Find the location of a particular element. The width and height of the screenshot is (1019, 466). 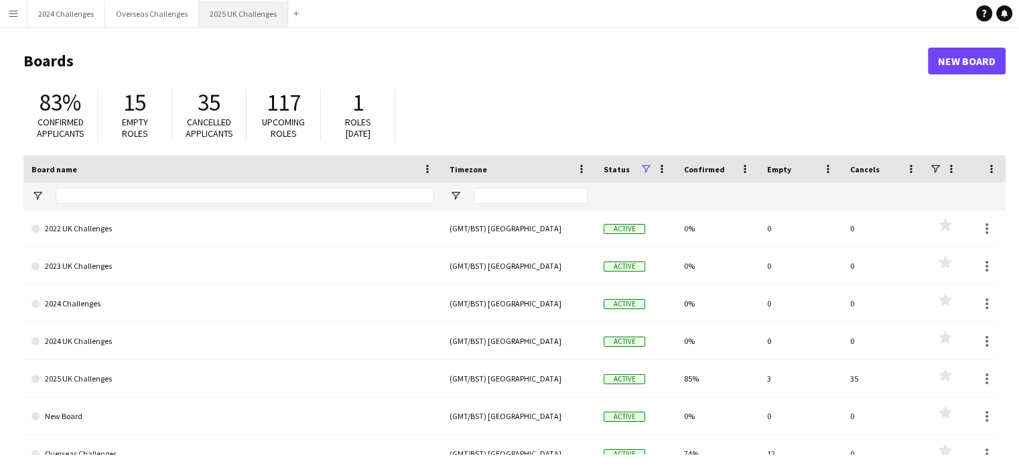

a: 2023 UK Challenges is located at coordinates (233, 266).